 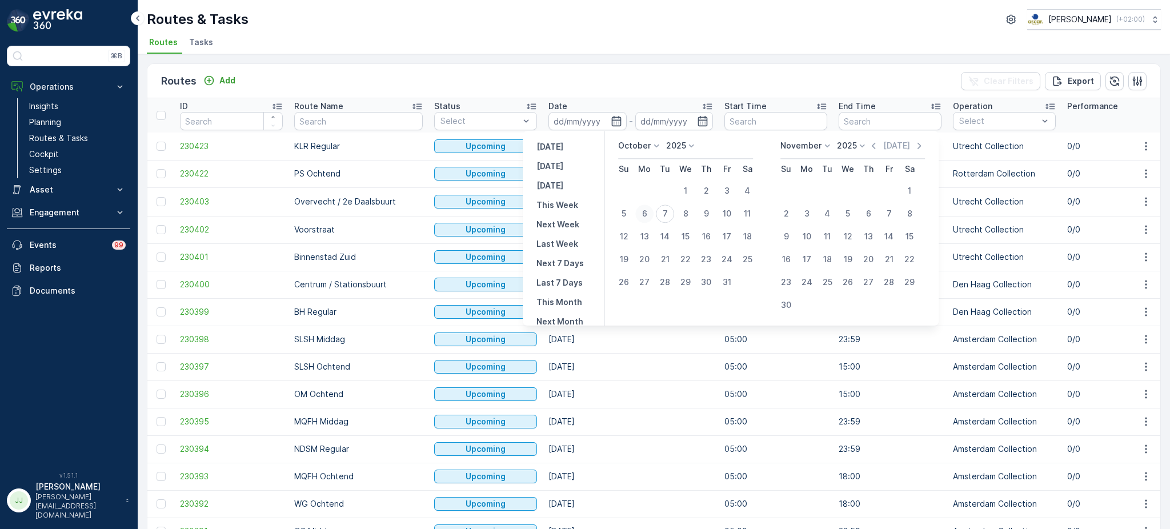 I want to click on div: 13, so click(x=868, y=236).